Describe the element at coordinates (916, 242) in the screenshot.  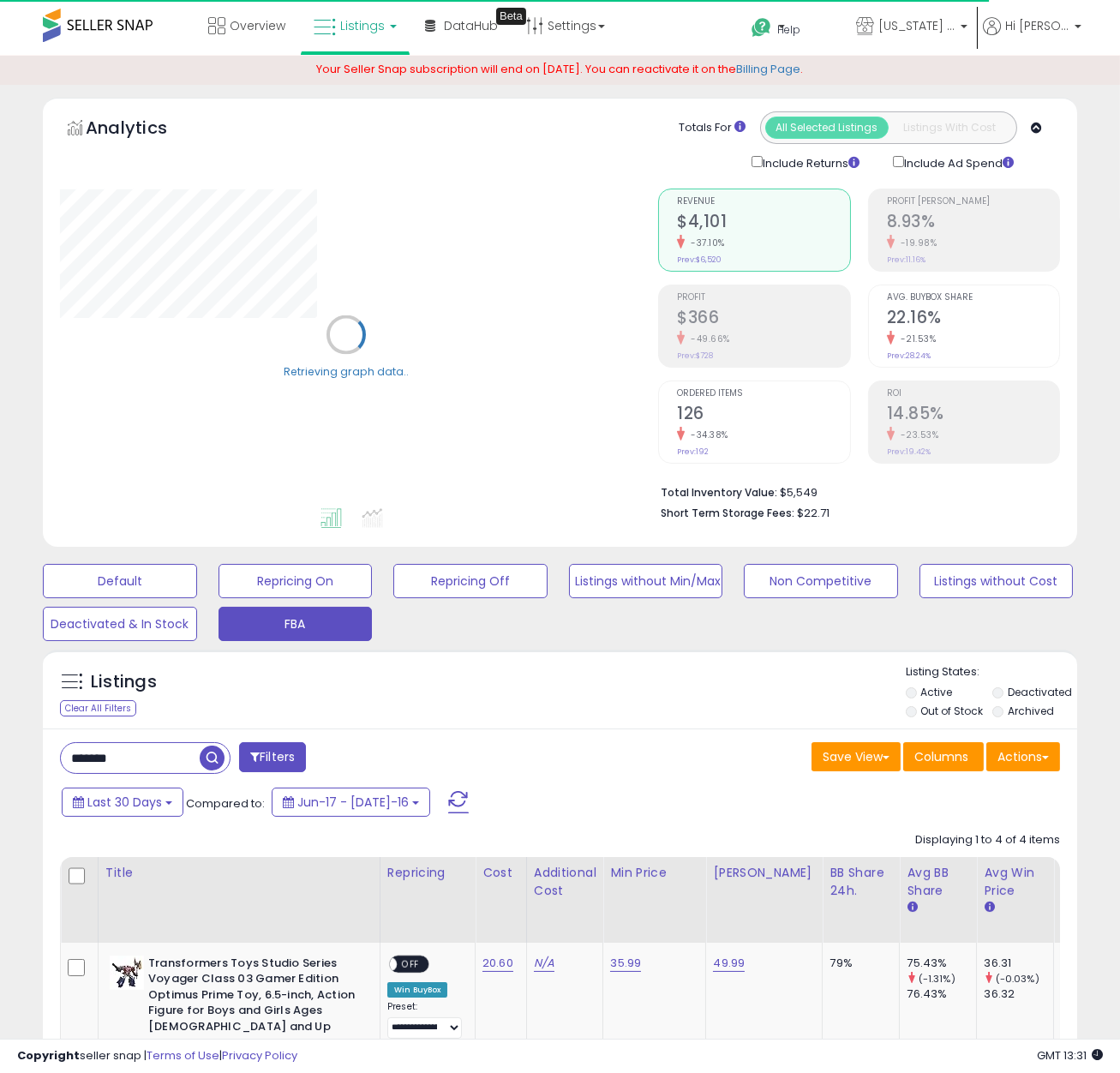
I see `small: -19.98%` at that location.